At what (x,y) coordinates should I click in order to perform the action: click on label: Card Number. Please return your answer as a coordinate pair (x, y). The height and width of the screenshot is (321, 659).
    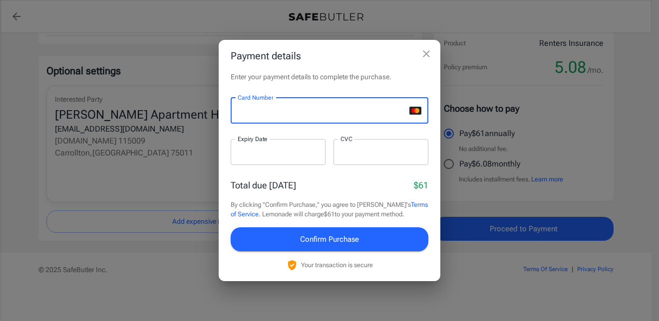
    Looking at the image, I should click on (255, 97).